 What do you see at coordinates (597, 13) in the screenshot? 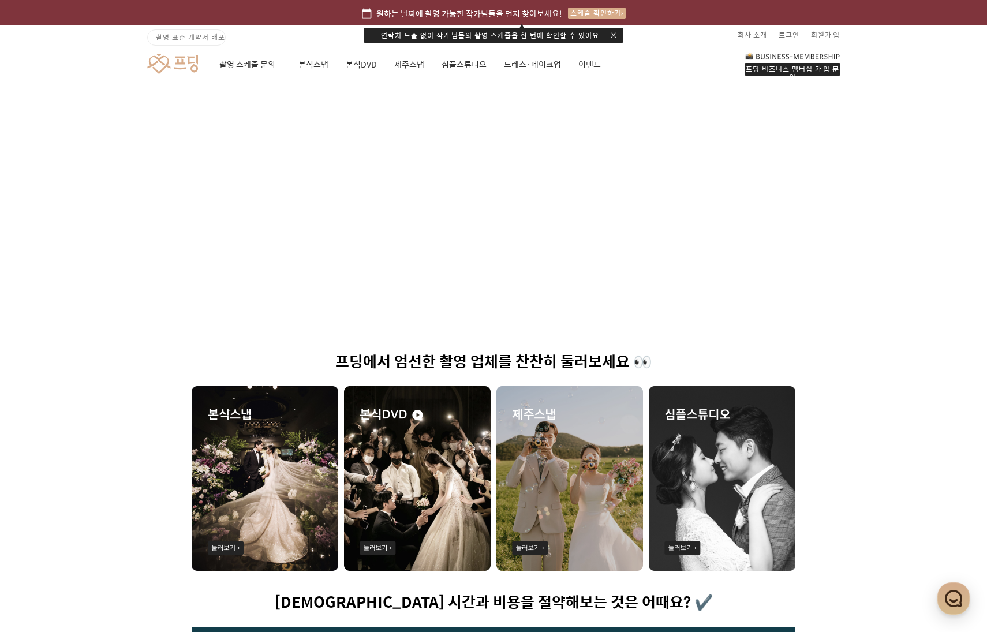
I see `div: 스케줄 확인하기` at bounding box center [597, 13].